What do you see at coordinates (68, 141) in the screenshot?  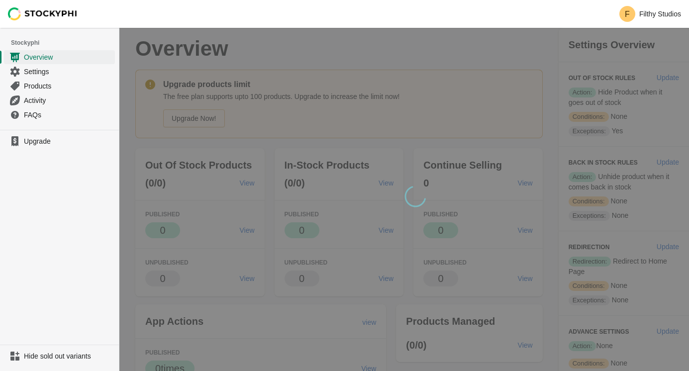 I see `span: Upgrade` at bounding box center [68, 141].